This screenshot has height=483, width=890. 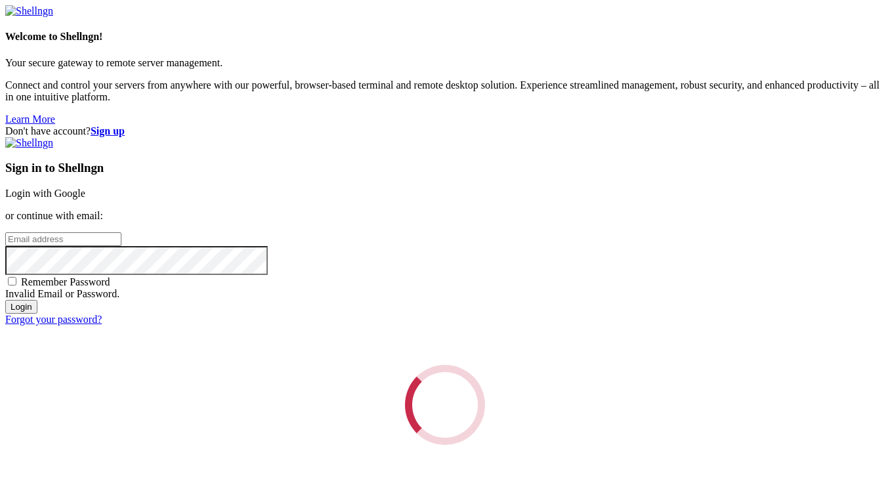 What do you see at coordinates (445, 63) in the screenshot?
I see `p: Your secure gateway to remote server management.` at bounding box center [445, 63].